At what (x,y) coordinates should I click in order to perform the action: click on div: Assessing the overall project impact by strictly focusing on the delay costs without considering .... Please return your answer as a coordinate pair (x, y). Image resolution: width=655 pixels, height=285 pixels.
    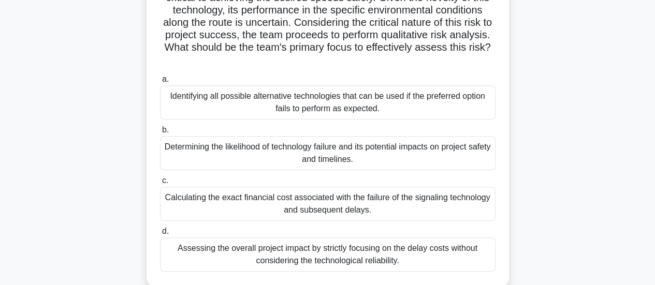
    Looking at the image, I should click on (328, 255).